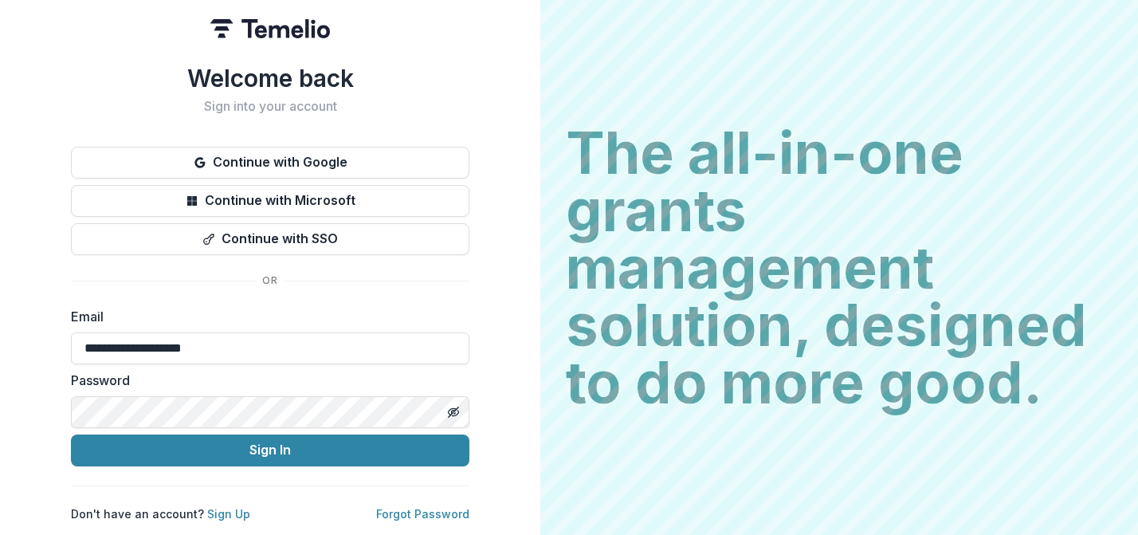  I want to click on label: Password, so click(265, 380).